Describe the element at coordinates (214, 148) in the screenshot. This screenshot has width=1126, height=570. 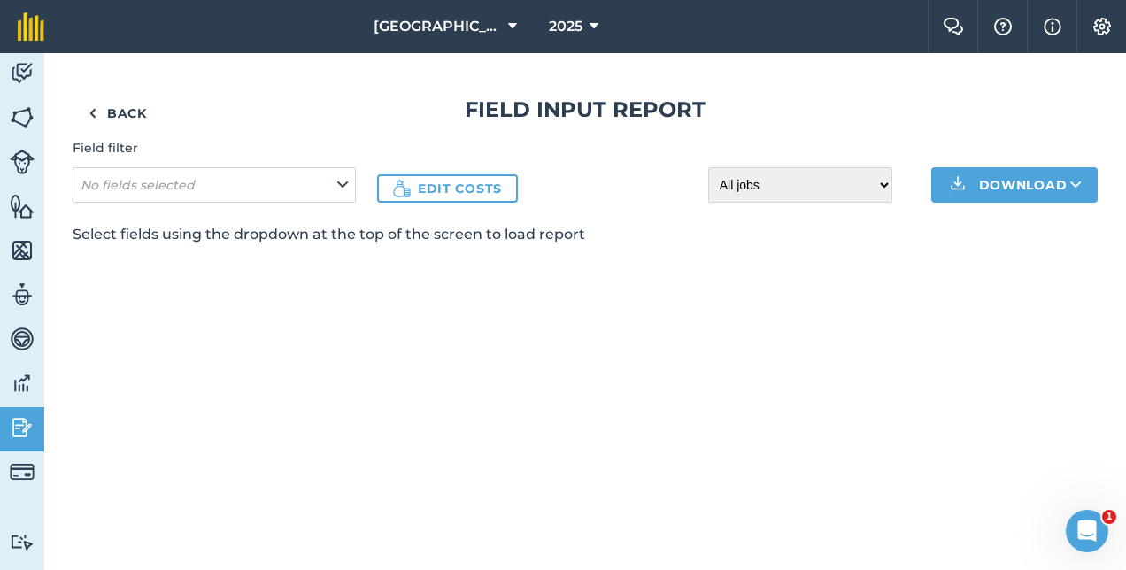
I see `h4: Field filter` at that location.